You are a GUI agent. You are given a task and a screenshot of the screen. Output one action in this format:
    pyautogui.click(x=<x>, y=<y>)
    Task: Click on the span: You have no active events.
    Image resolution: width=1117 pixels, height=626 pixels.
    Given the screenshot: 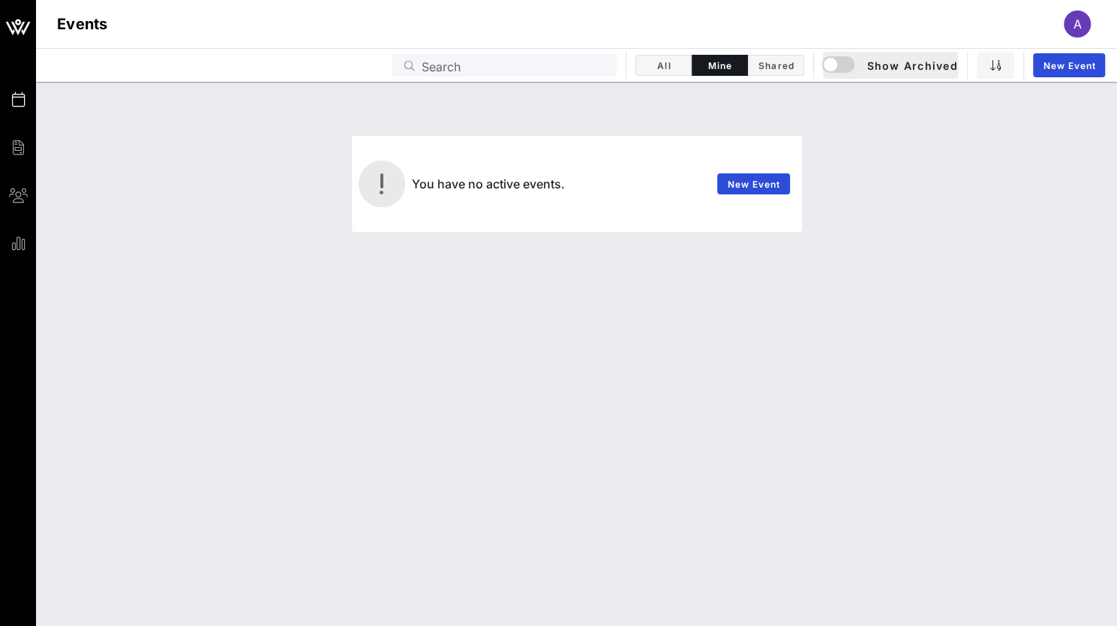 What is the action you would take?
    pyautogui.click(x=488, y=184)
    